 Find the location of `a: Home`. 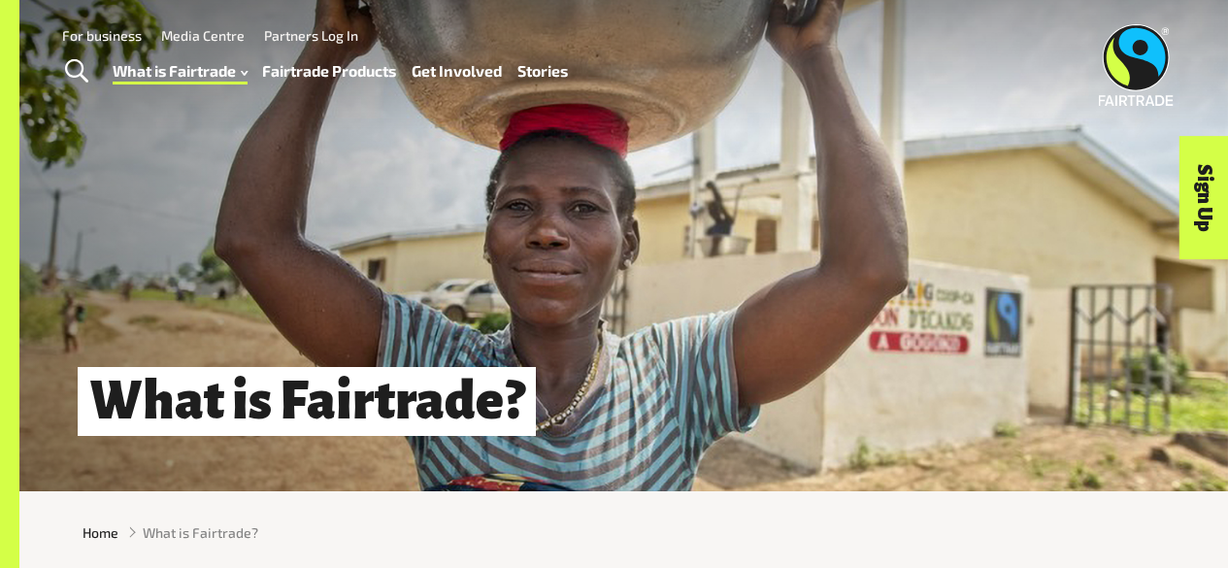

a: Home is located at coordinates (100, 532).